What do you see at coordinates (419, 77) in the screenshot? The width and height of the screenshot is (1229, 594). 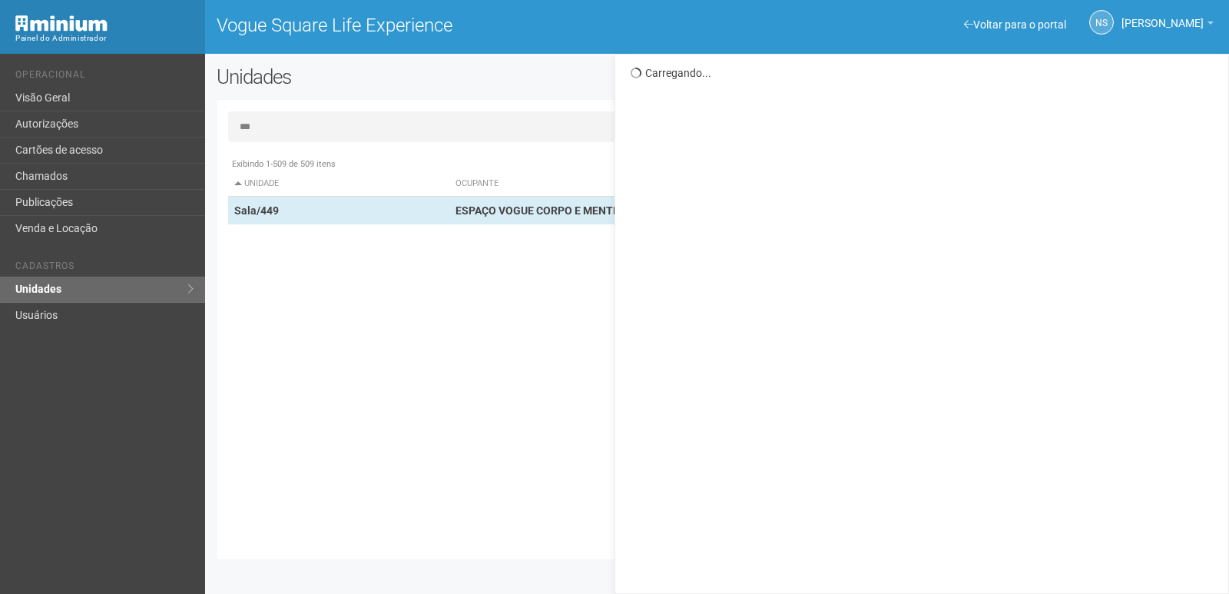 I see `h2: Unidades` at bounding box center [419, 77].